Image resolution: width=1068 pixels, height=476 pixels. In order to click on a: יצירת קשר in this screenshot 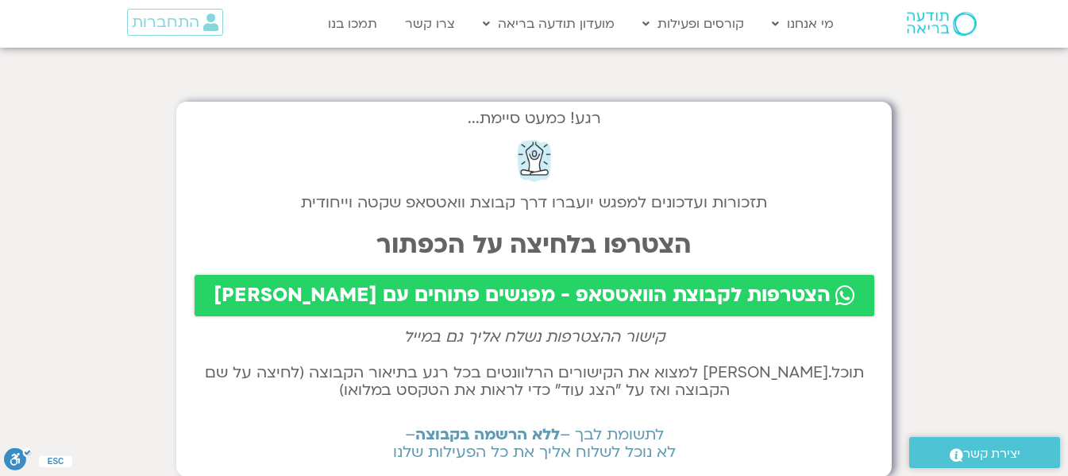, I will do `click(985, 452)`.